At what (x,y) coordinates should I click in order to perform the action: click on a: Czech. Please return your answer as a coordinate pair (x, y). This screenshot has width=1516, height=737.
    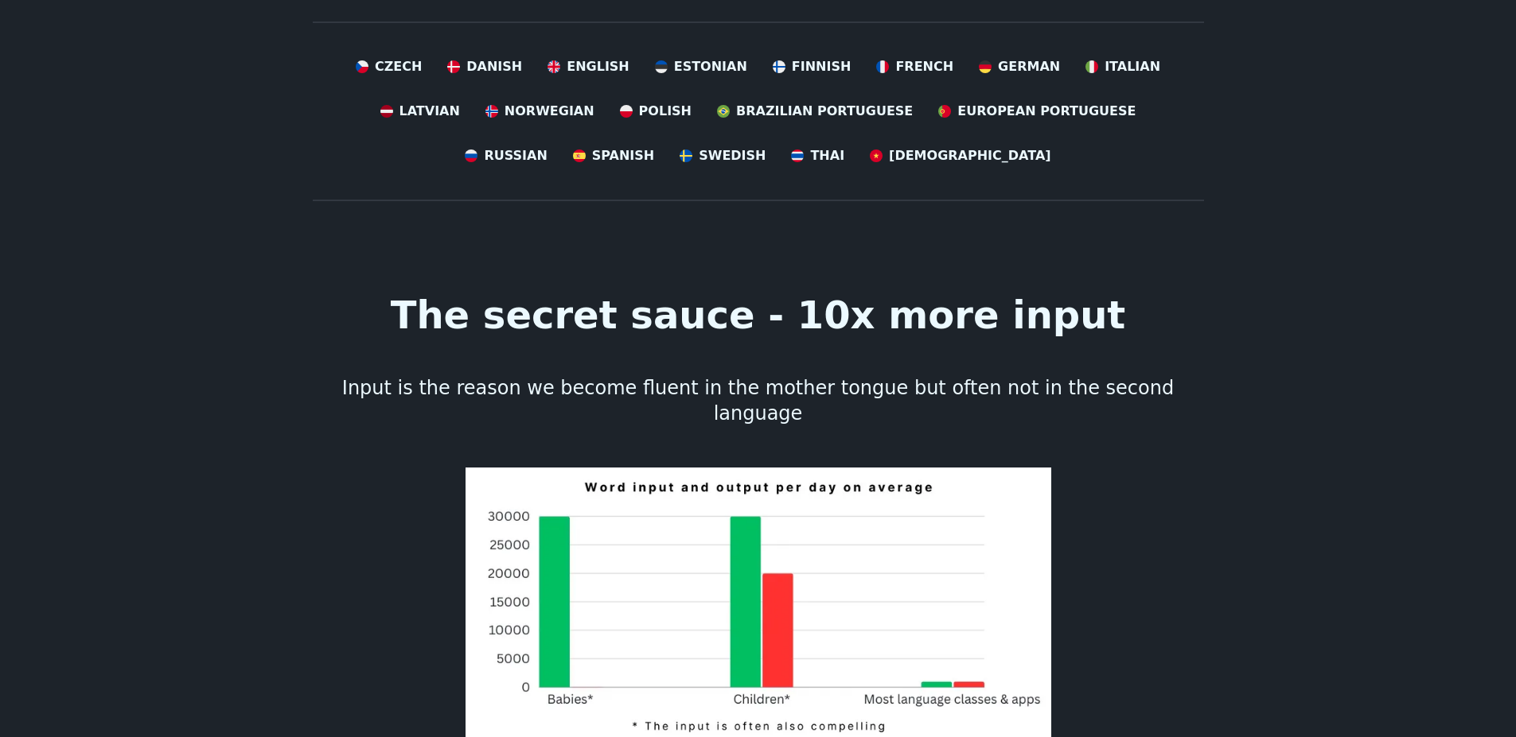
    Looking at the image, I should click on (388, 67).